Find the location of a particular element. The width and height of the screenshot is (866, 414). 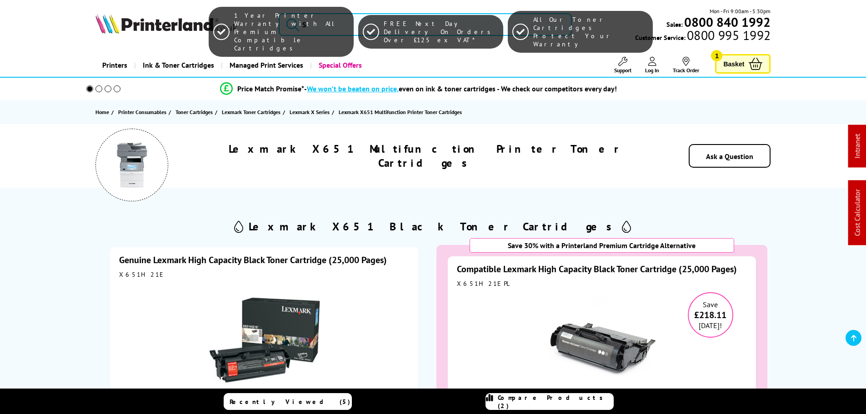

span: Save is located at coordinates (710, 305).